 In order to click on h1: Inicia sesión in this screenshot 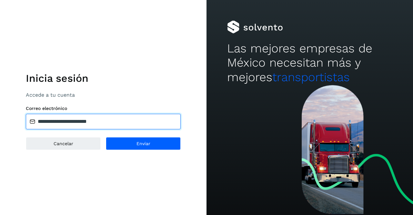, I will do `click(103, 78)`.